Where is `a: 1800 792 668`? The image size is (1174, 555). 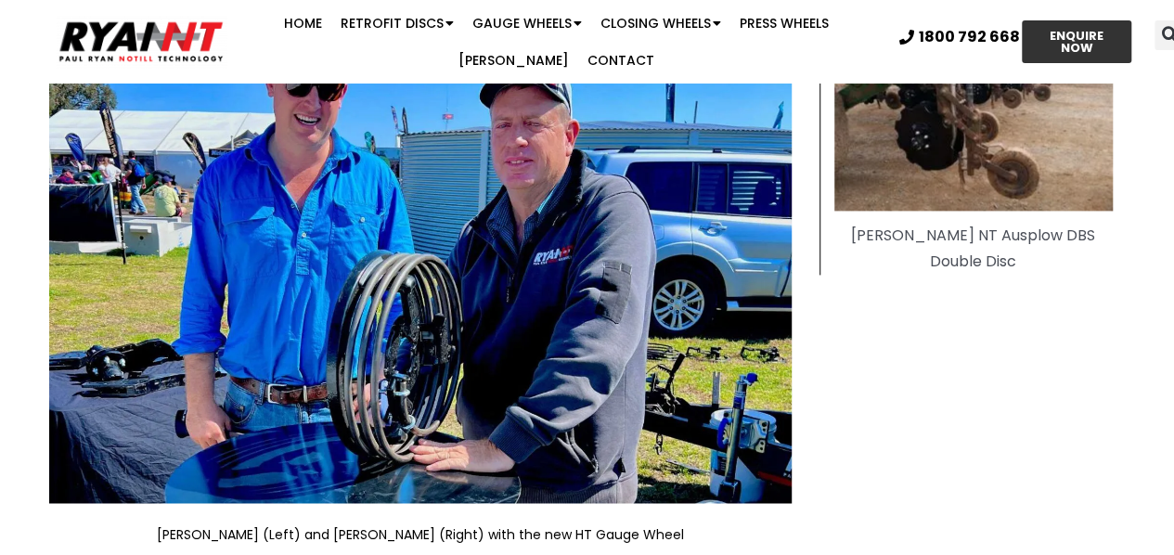 a: 1800 792 668 is located at coordinates (960, 37).